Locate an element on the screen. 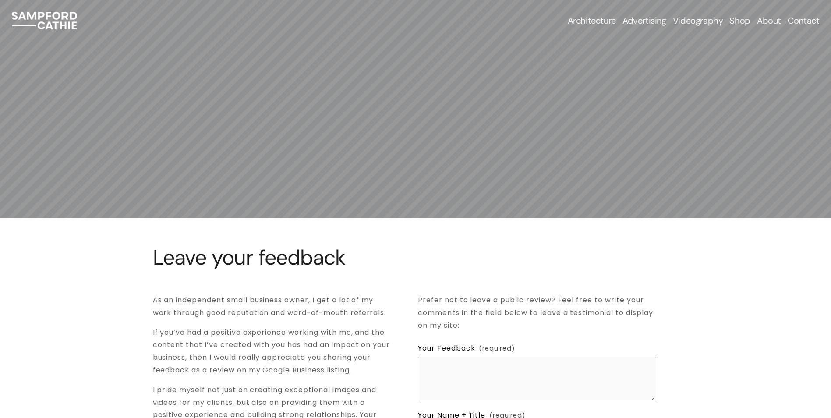  a: Videography is located at coordinates (698, 21).